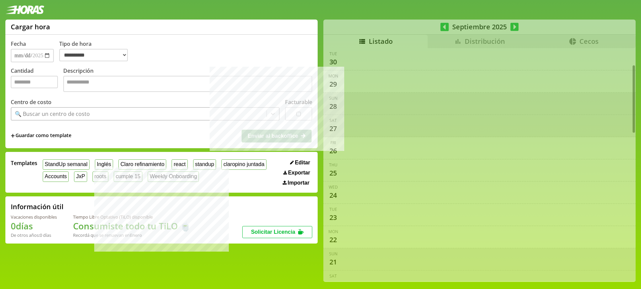  What do you see at coordinates (37, 80) in the screenshot?
I see `label: Cantidad` at bounding box center [37, 80].